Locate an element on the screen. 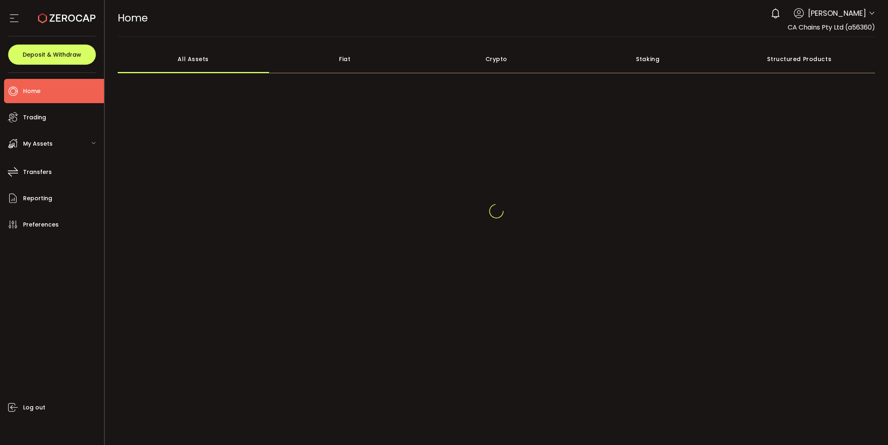 Image resolution: width=888 pixels, height=445 pixels. span: Log out is located at coordinates (34, 407).